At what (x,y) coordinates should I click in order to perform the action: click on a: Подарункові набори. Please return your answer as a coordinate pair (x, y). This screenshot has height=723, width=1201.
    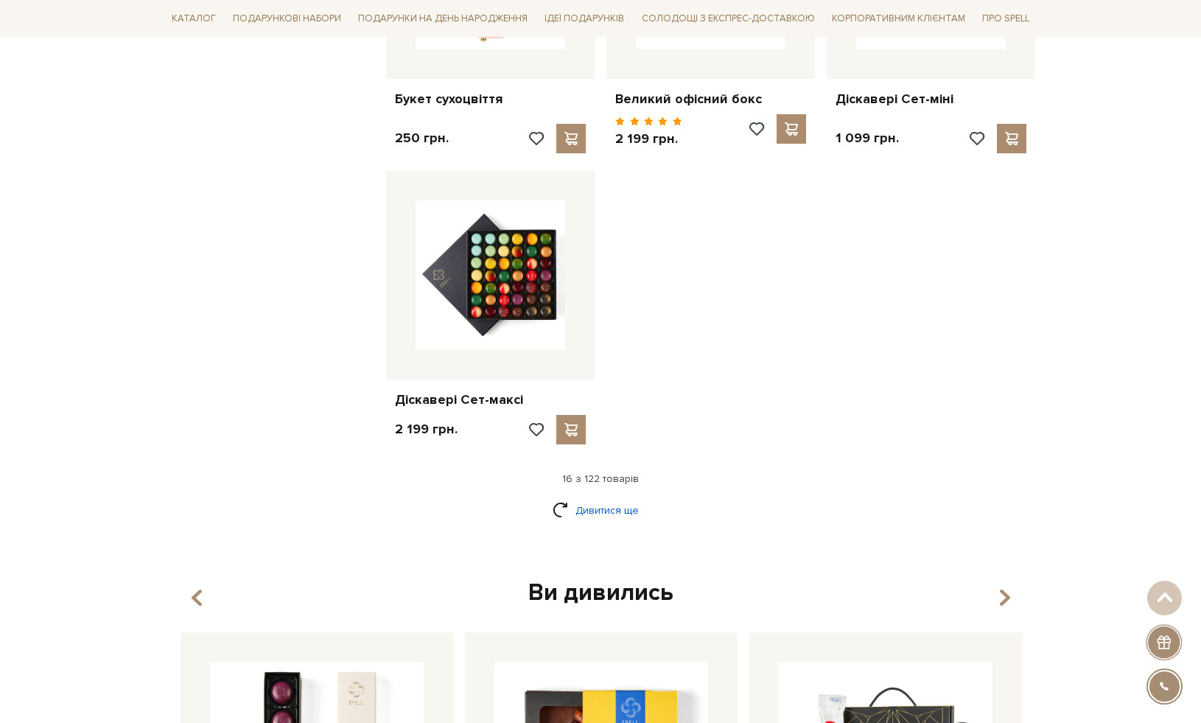
    Looking at the image, I should click on (287, 18).